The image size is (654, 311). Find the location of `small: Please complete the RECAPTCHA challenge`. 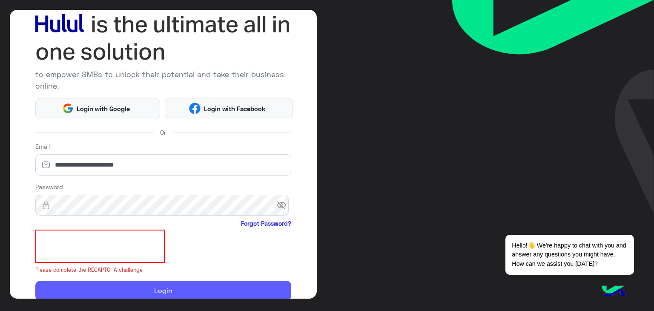

small: Please complete the RECAPTCHA challenge is located at coordinates (164, 270).